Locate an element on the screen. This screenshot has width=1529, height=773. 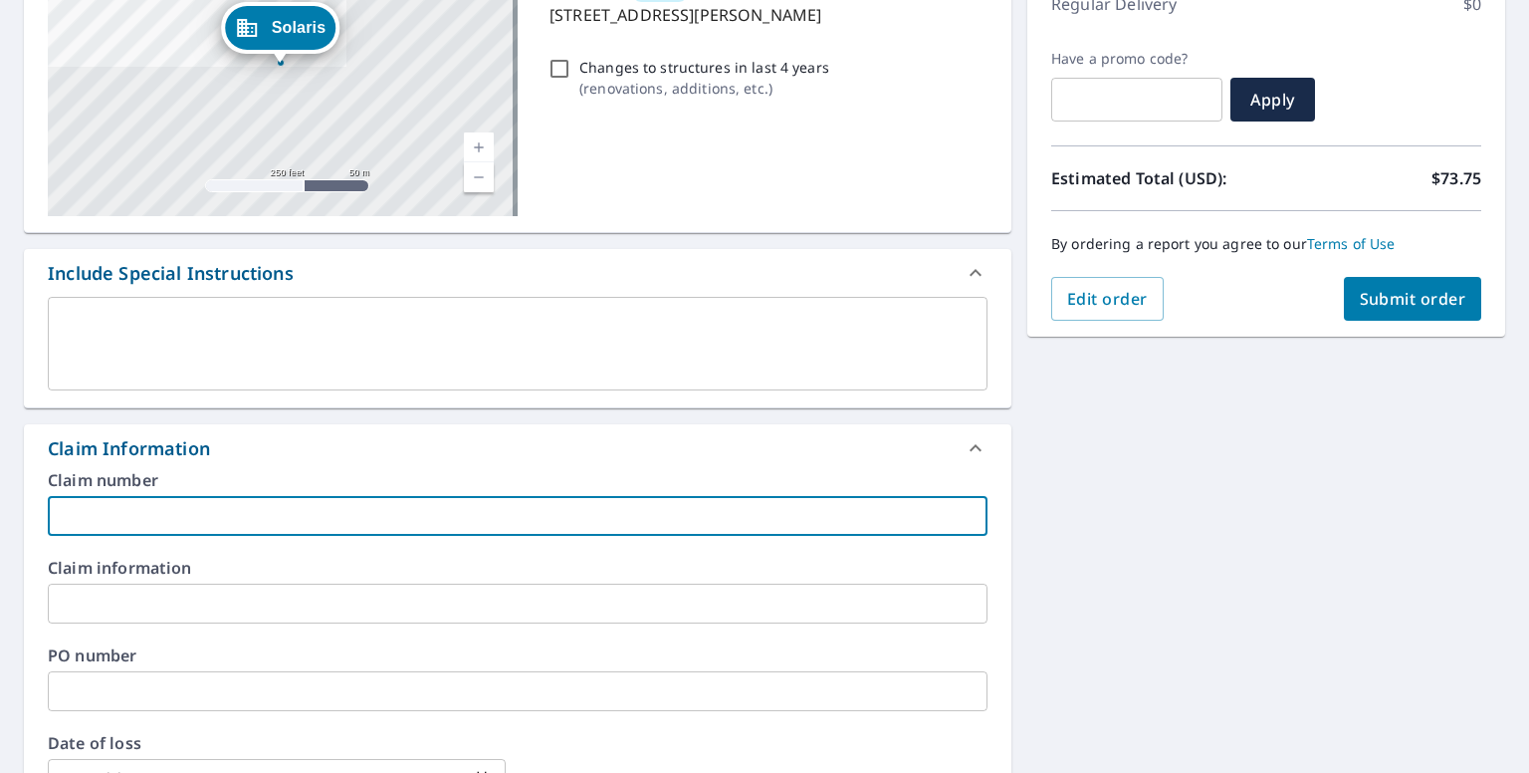
a: Terms of Use is located at coordinates (1351, 243).